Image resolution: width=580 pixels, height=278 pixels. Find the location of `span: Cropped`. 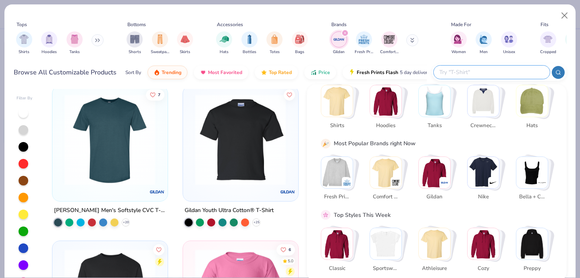

span: Cropped is located at coordinates (548, 52).